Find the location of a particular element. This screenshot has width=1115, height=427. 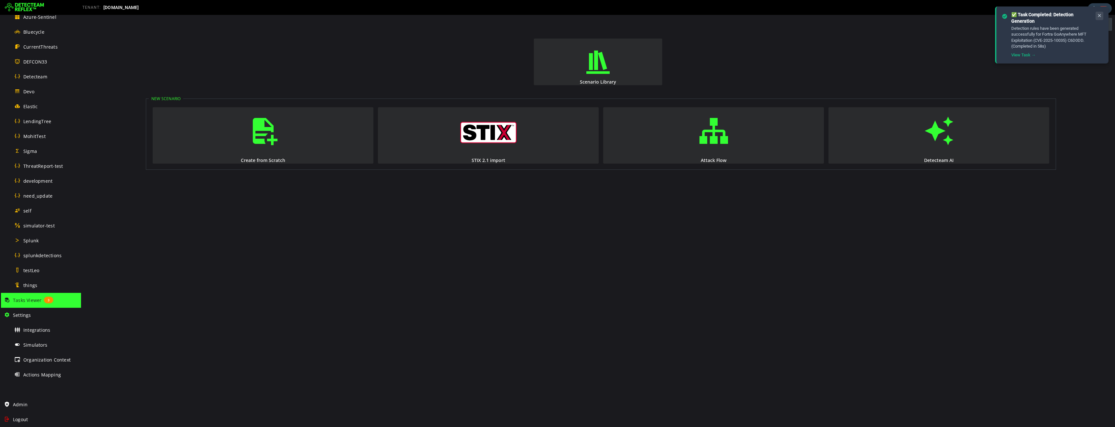

img: Detecteam logo is located at coordinates (24, 7).